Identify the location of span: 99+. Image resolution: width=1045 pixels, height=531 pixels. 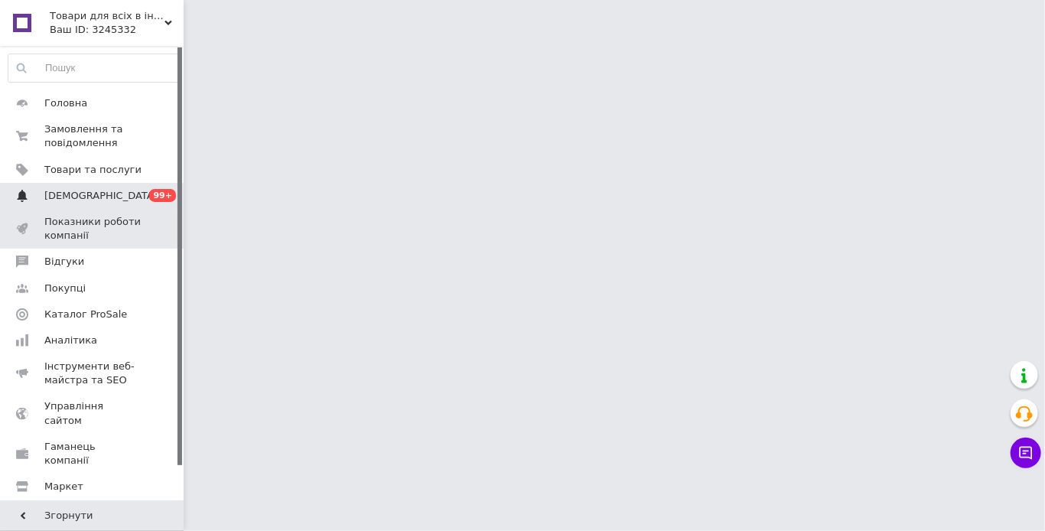
(162, 195).